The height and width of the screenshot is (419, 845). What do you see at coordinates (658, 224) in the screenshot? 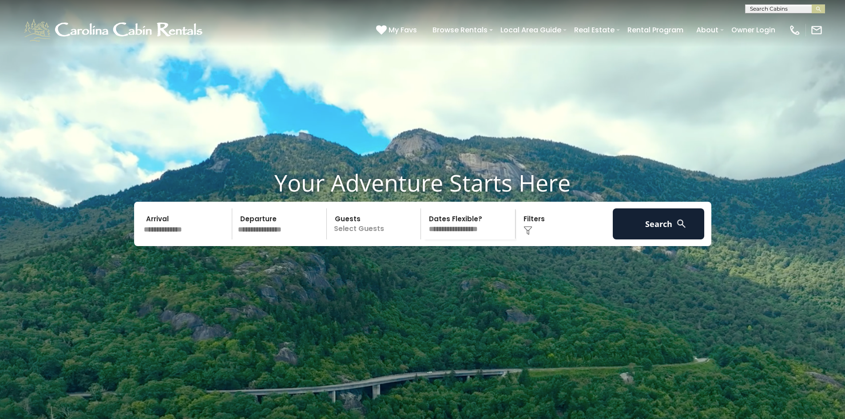
I see `button: Search` at bounding box center [658, 224].